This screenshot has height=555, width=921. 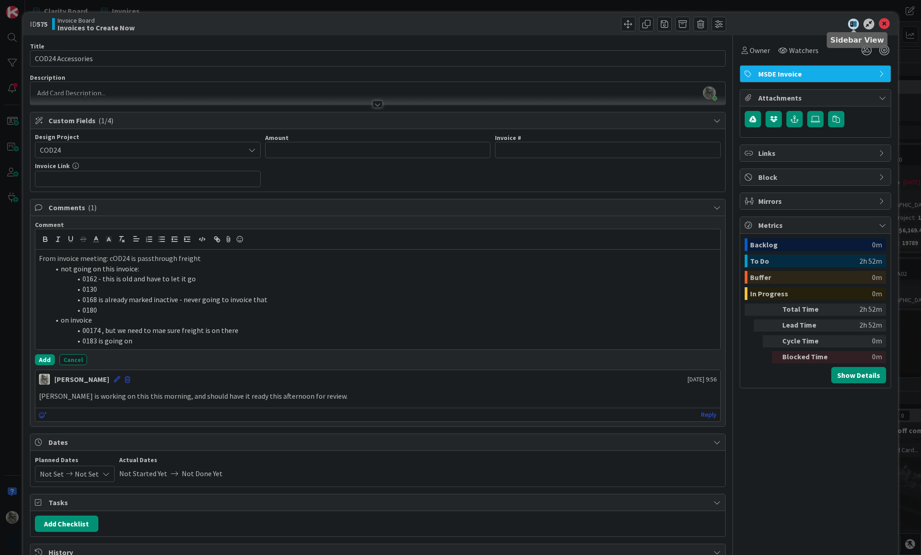 What do you see at coordinates (49, 225) in the screenshot?
I see `span: Comment` at bounding box center [49, 225].